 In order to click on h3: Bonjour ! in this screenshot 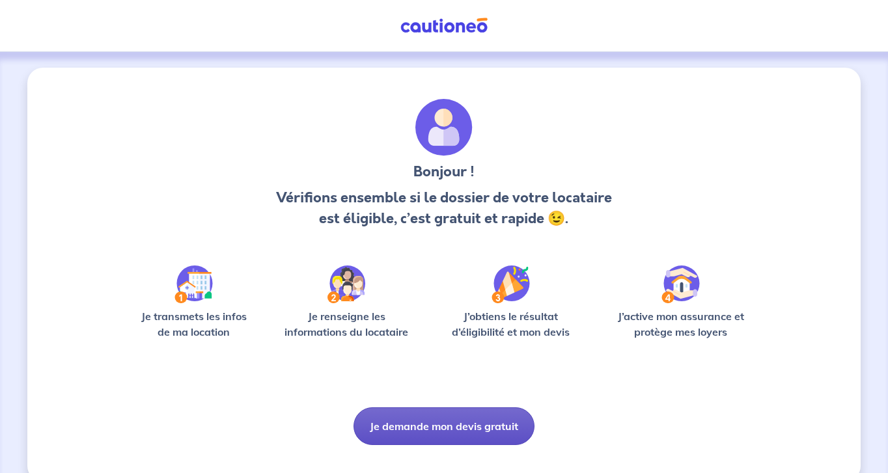, I will do `click(443, 172)`.